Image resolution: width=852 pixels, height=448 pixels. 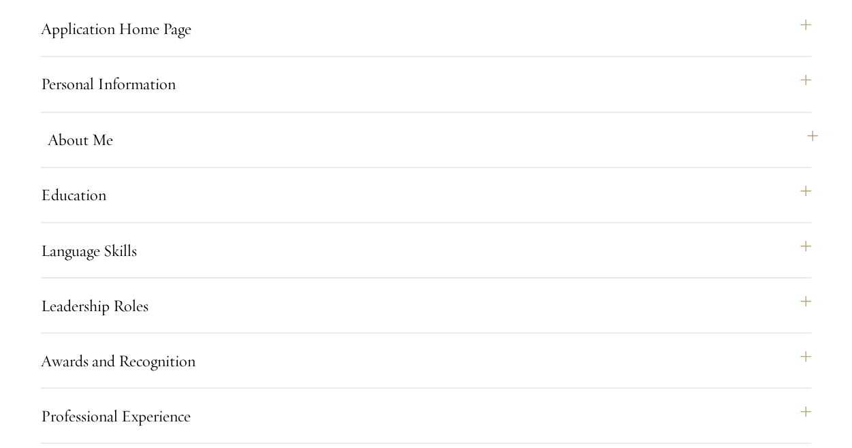 What do you see at coordinates (433, 140) in the screenshot?
I see `button: About Me` at bounding box center [433, 140].